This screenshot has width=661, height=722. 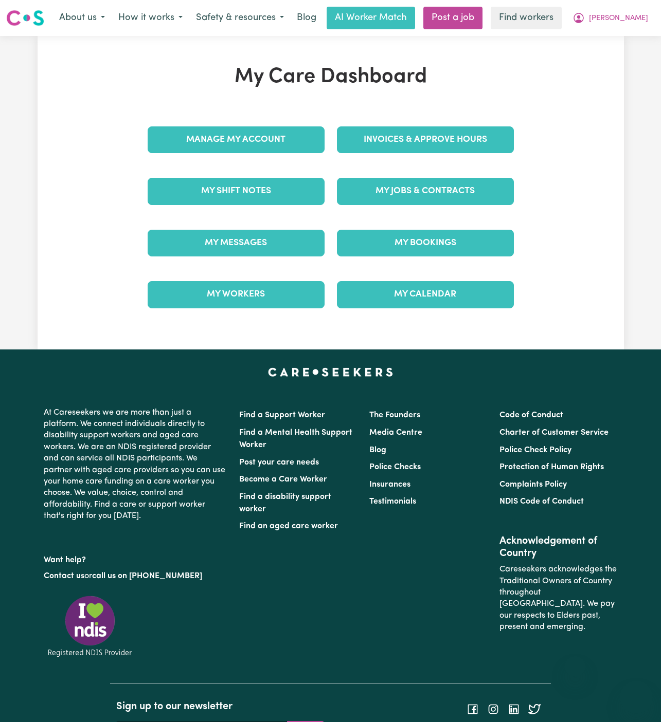 I want to click on a: Find an aged care worker, so click(x=288, y=526).